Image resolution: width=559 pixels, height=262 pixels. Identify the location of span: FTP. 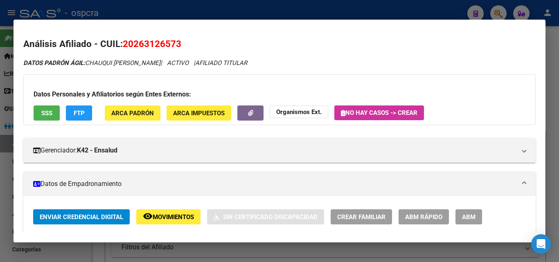
(79, 113).